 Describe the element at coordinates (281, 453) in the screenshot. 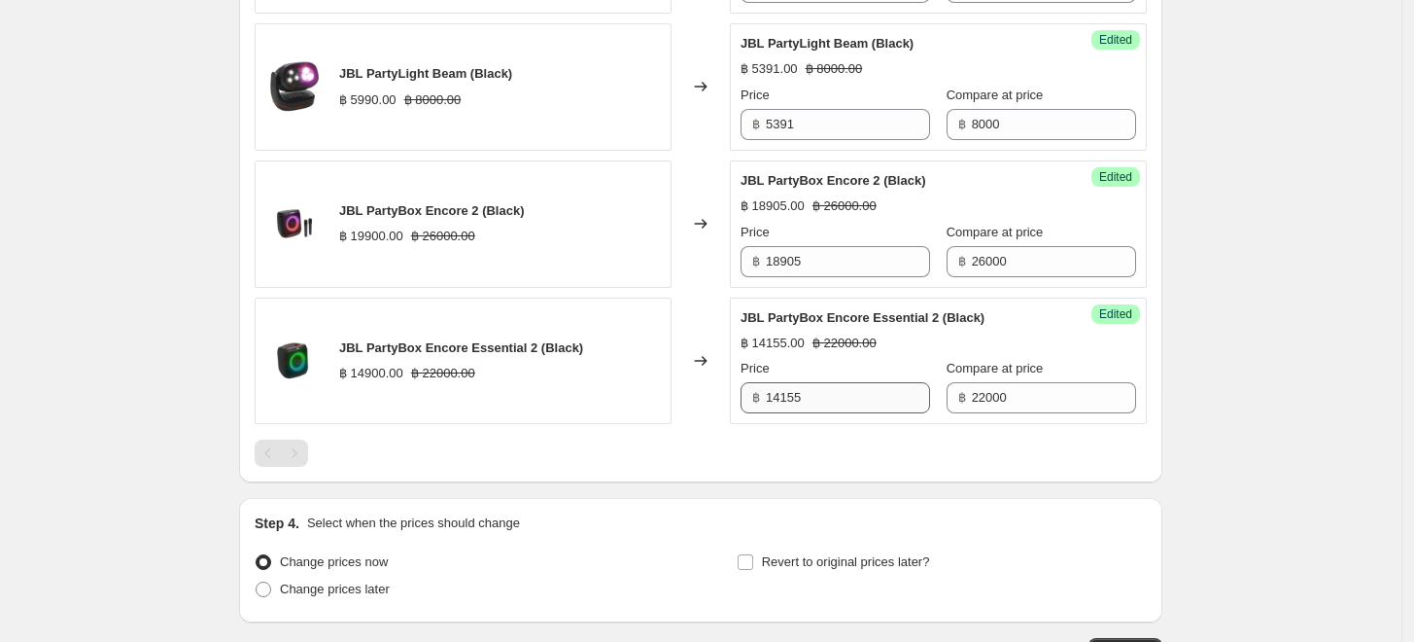

I see `nav: Pagination` at that location.